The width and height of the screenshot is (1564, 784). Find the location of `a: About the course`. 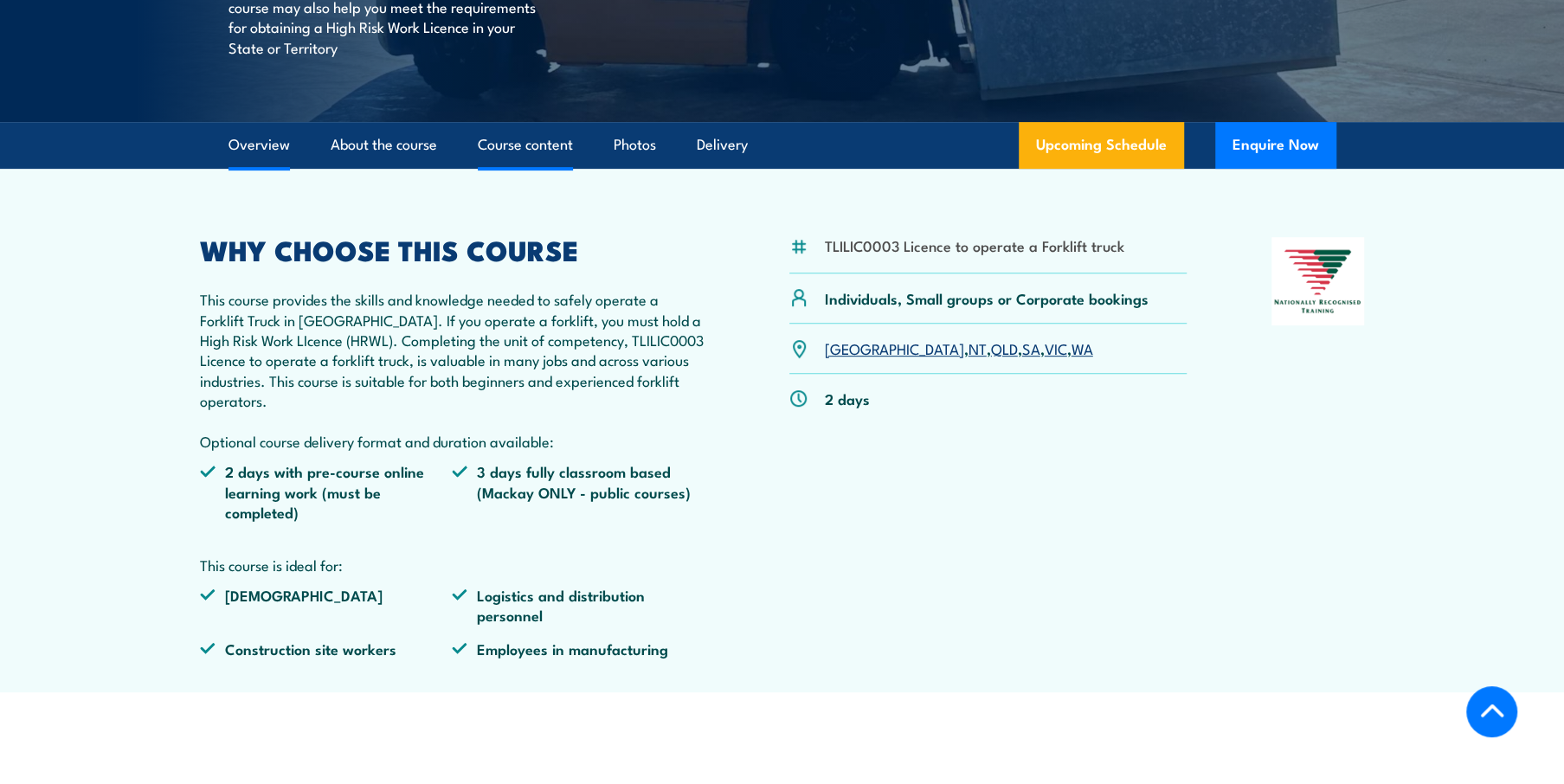

a: About the course is located at coordinates (383, 145).